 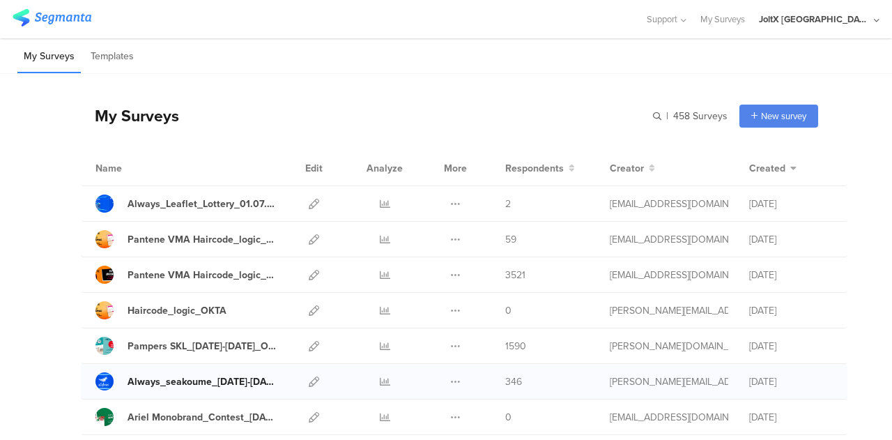 What do you see at coordinates (632, 168) in the screenshot?
I see `button: Creator` at bounding box center [632, 168].